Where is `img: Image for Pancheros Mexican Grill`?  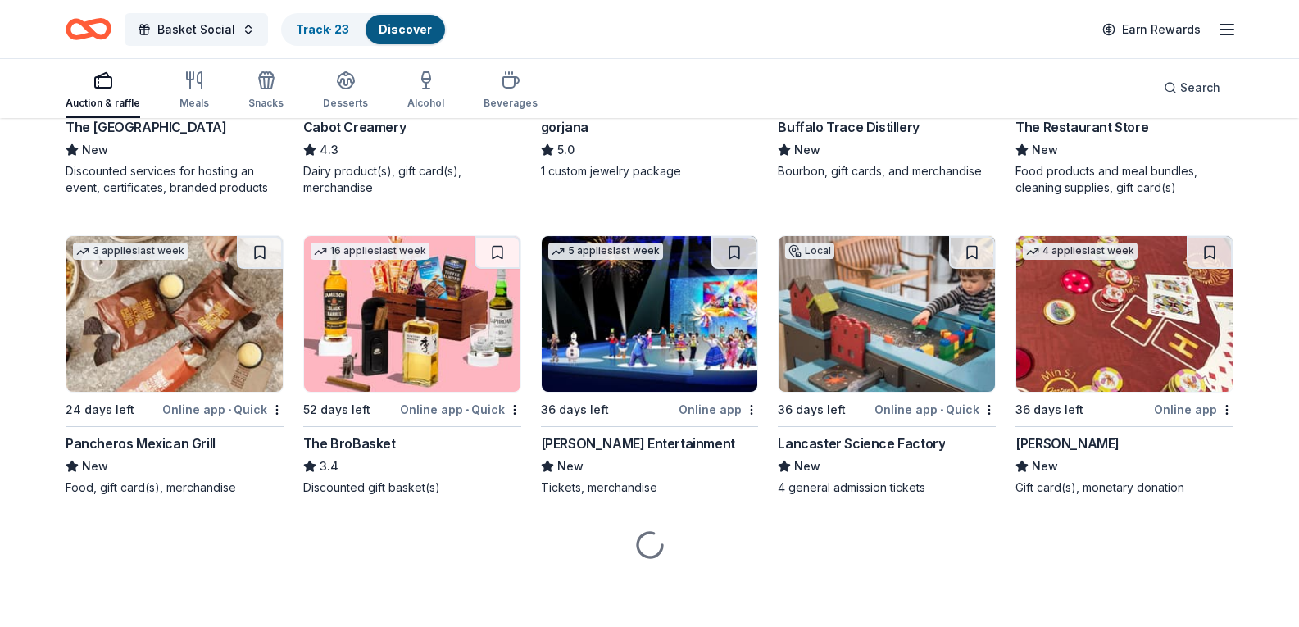 img: Image for Pancheros Mexican Grill is located at coordinates (175, 314).